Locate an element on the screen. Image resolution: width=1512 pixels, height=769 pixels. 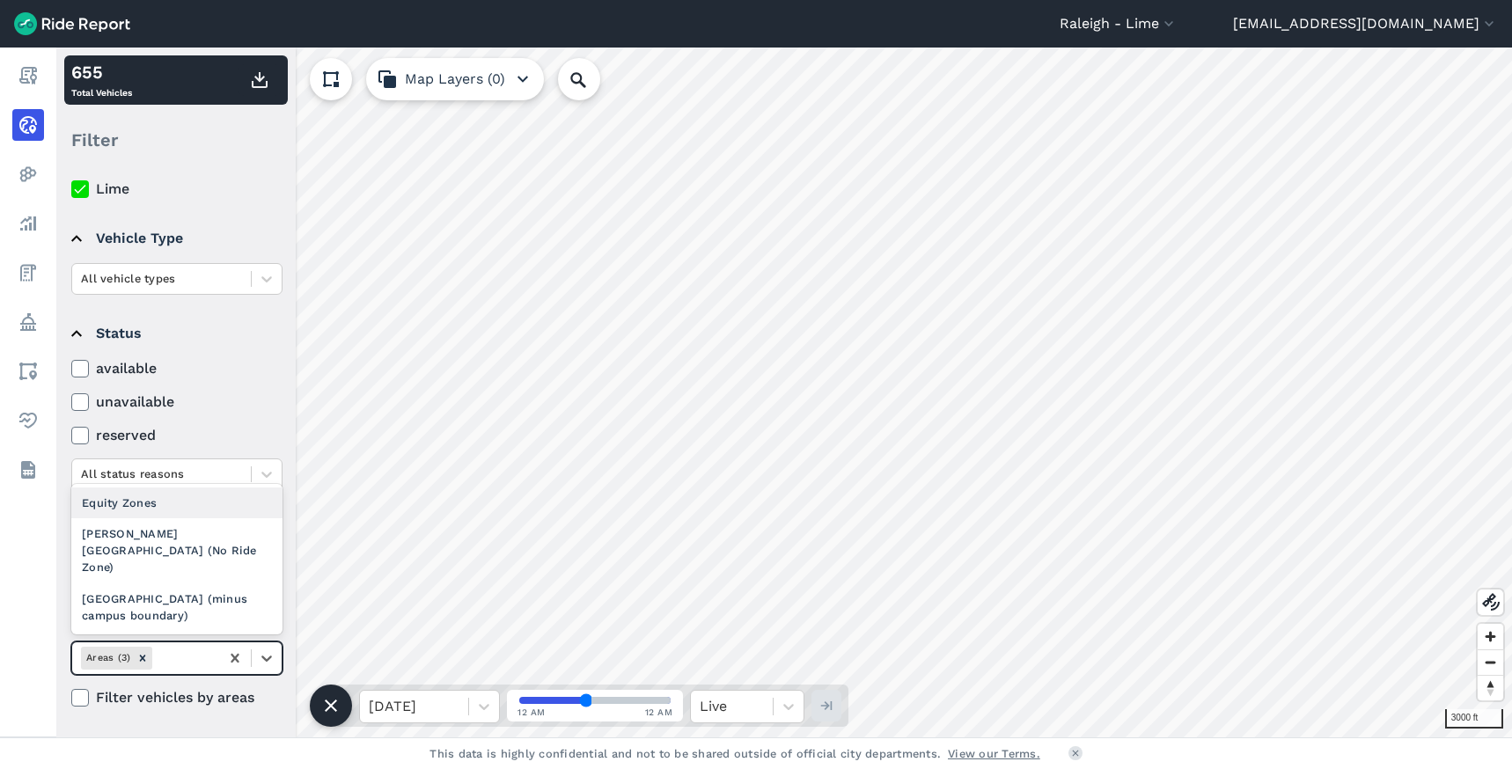
div: Filter is located at coordinates (176, 140).